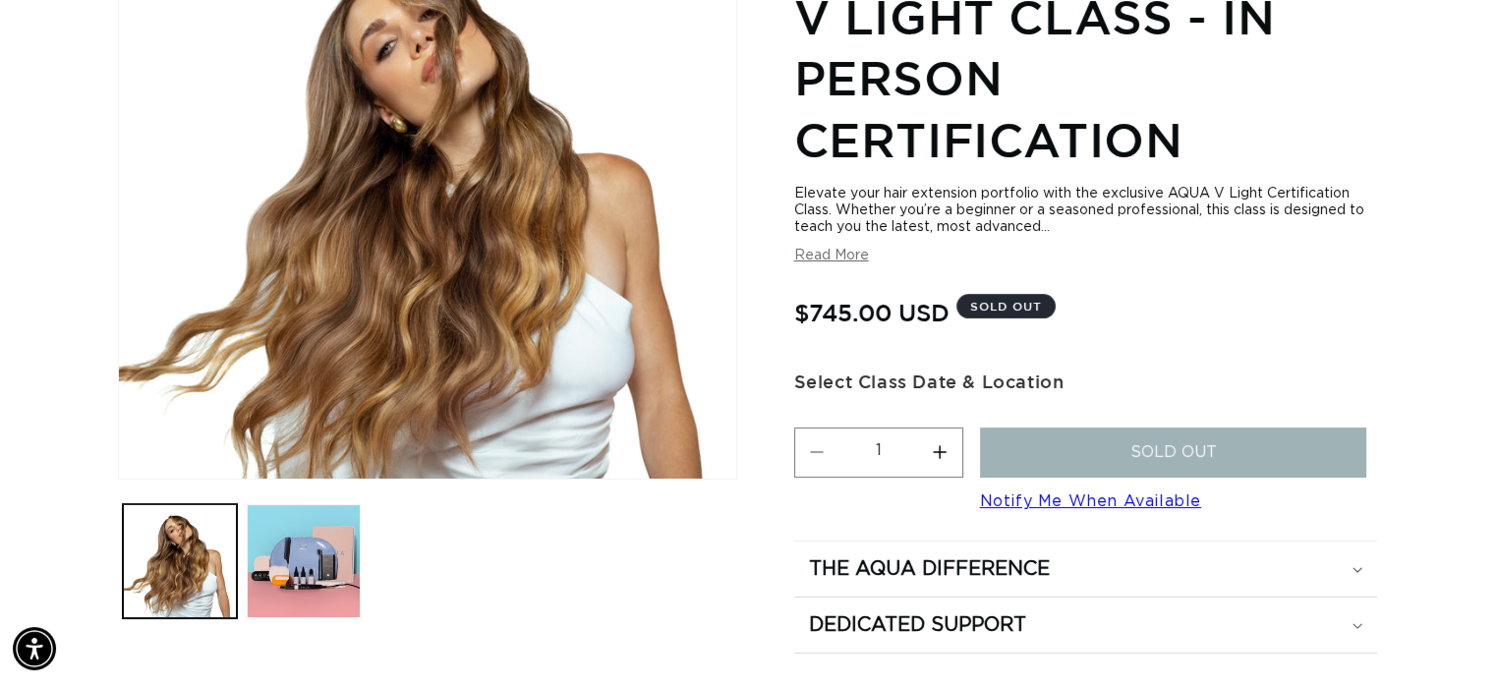 The height and width of the screenshot is (683, 1495). I want to click on summary: Dedicated Support, so click(1085, 625).